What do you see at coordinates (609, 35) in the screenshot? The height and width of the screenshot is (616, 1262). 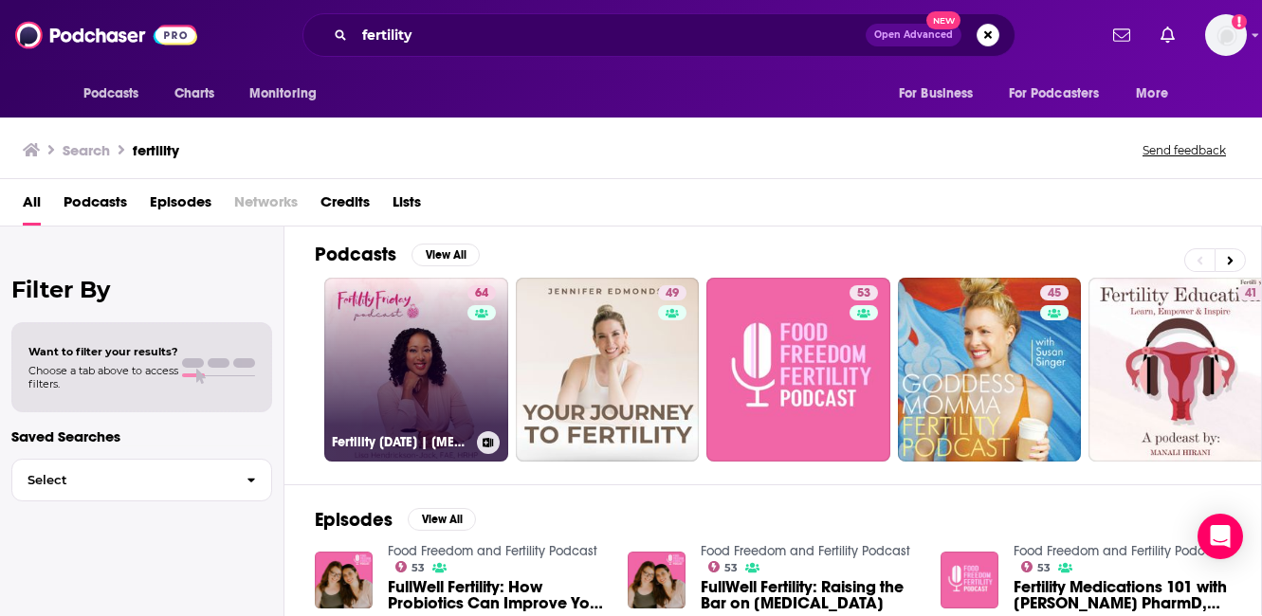 I see `input: Search podcasts, credits, & more...` at bounding box center [609, 35].